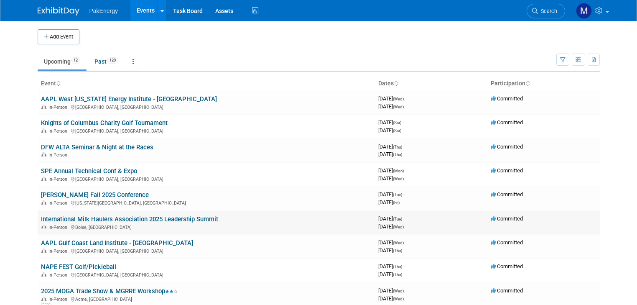 The height and width of the screenshot is (305, 637). What do you see at coordinates (58, 83) in the screenshot?
I see `a: Sort by Event Name` at bounding box center [58, 83].